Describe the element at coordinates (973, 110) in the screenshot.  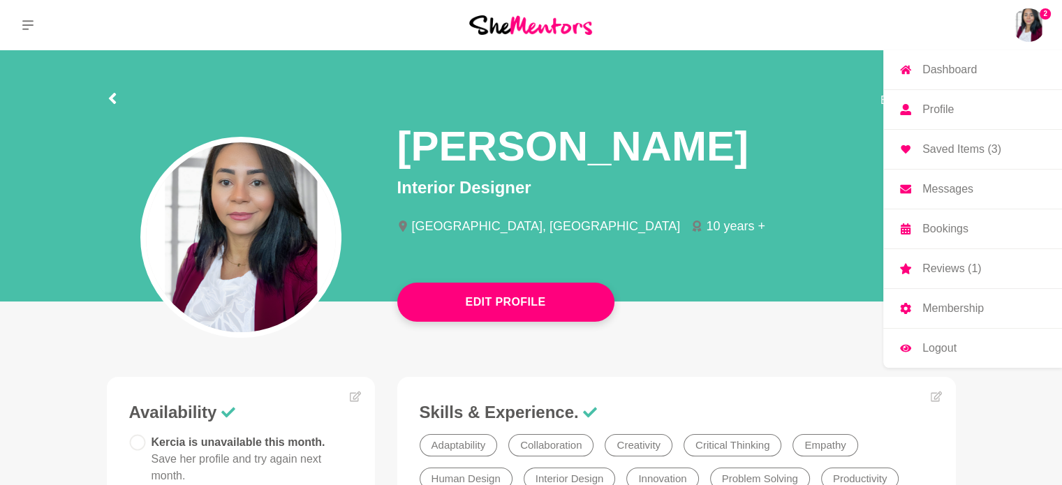
I see `a: Profile` at that location.